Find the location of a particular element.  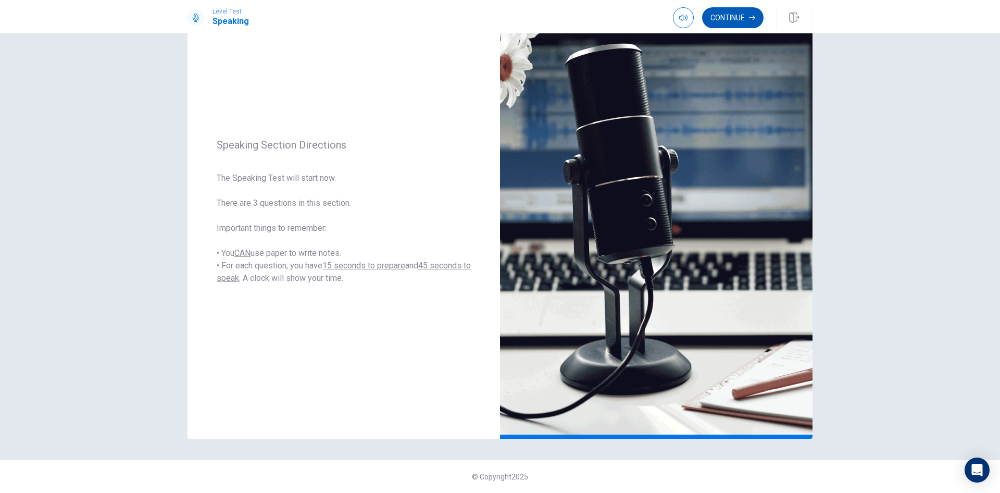

button: Continue is located at coordinates (733, 18).